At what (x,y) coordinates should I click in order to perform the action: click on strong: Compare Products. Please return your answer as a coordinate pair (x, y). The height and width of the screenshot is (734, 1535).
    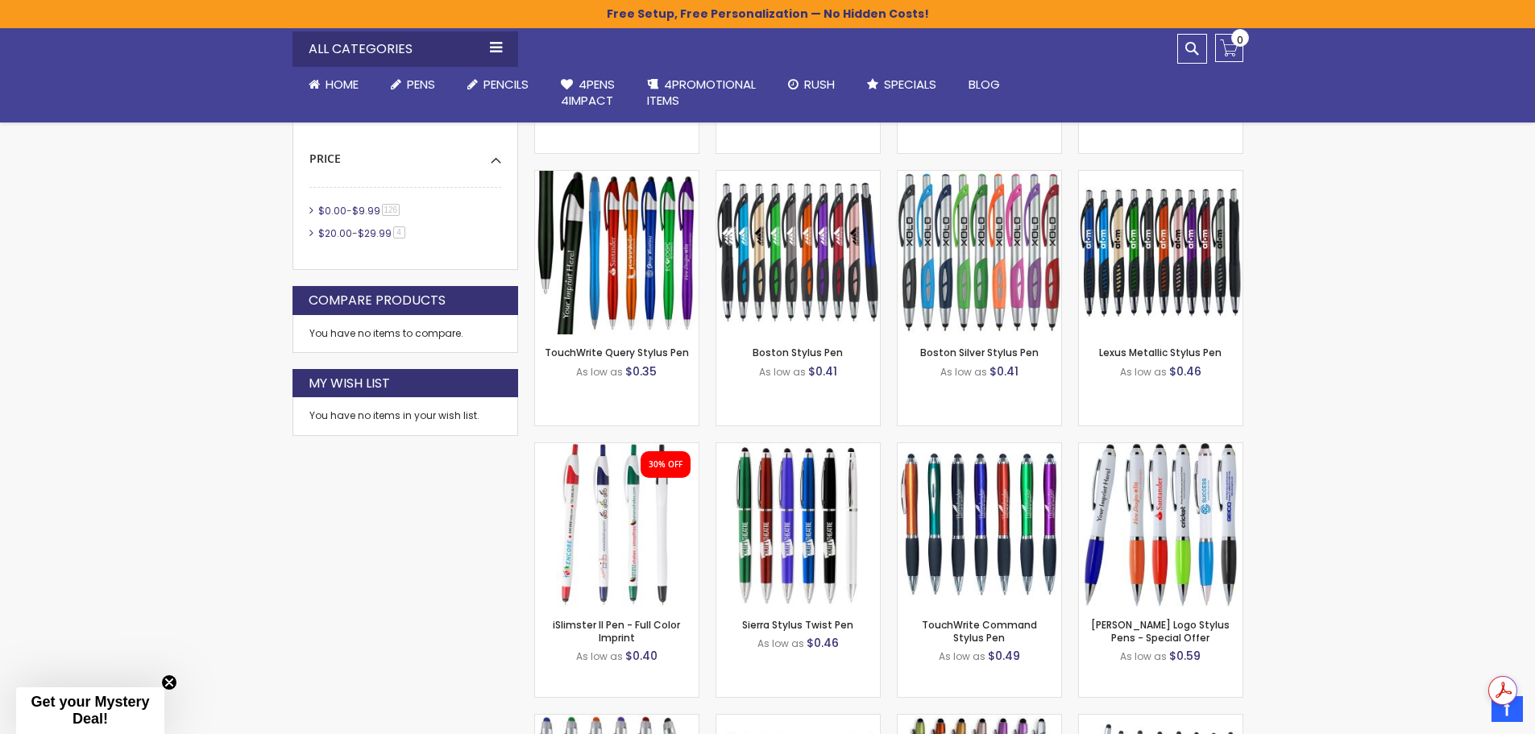
    Looking at the image, I should click on (377, 301).